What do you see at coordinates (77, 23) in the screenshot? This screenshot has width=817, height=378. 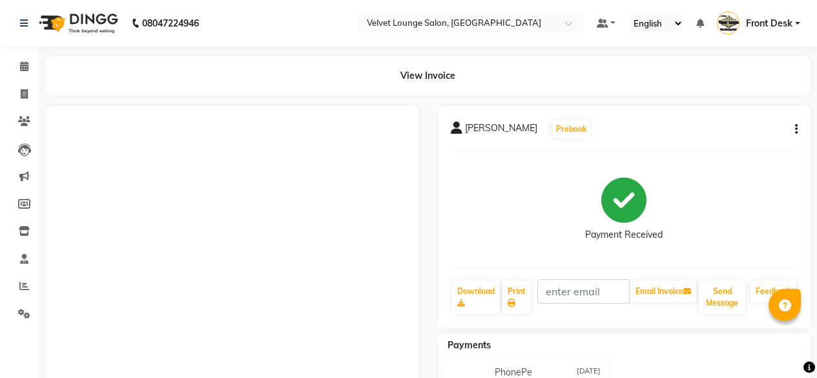 I see `img: logo` at bounding box center [77, 23].